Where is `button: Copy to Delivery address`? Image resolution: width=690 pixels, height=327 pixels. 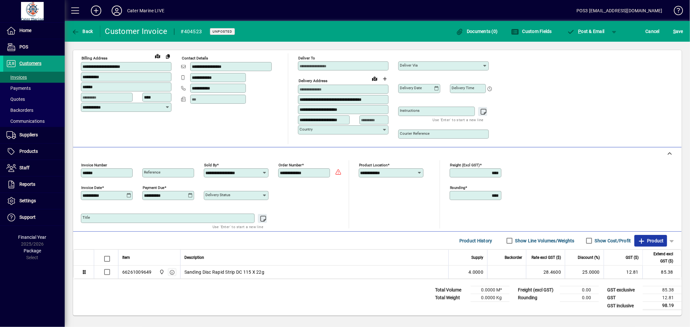 button: Copy to Delivery address is located at coordinates (168, 56).